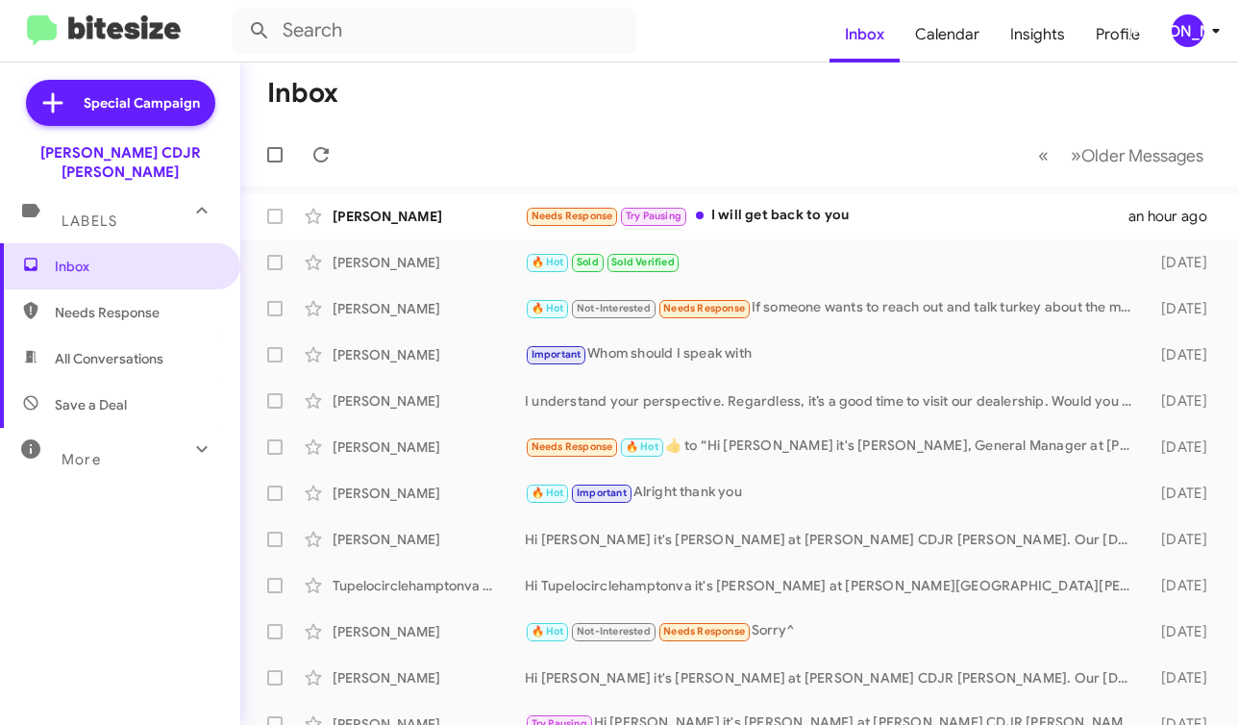 The width and height of the screenshot is (1238, 725). I want to click on span: Special Campaign, so click(141, 103).